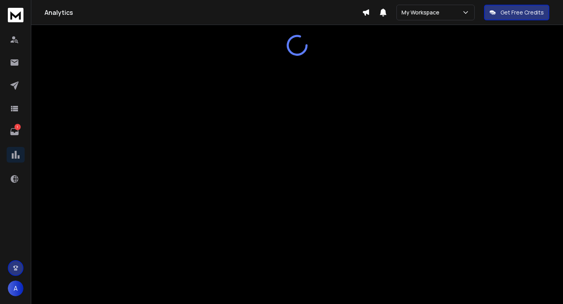 The image size is (563, 304). I want to click on p: 1, so click(18, 127).